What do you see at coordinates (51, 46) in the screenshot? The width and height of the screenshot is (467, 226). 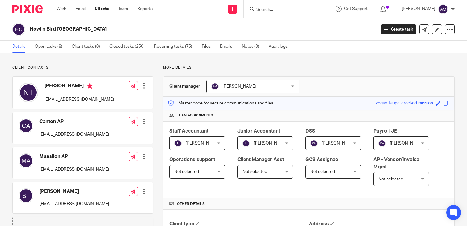 I see `a: Open tasks (8)` at bounding box center [51, 46].